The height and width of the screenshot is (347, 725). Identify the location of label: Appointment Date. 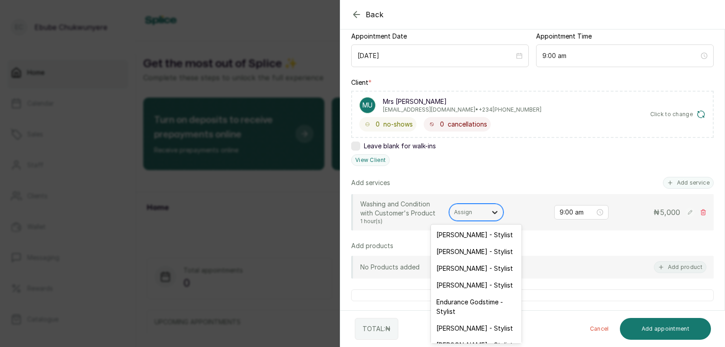
(379, 36).